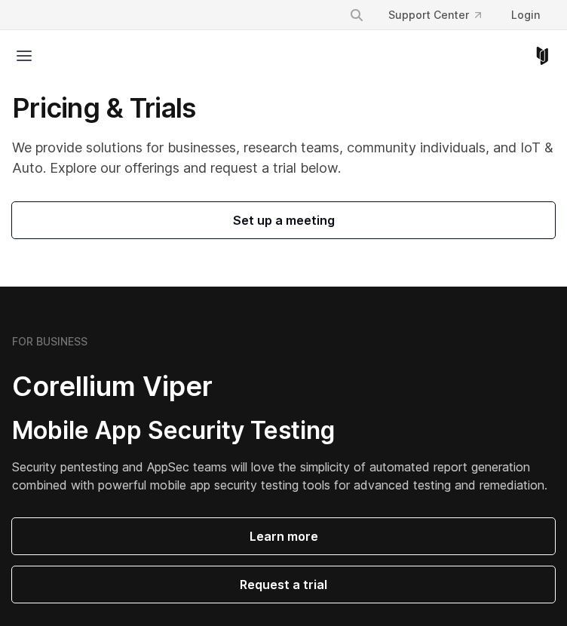  Describe the element at coordinates (283, 476) in the screenshot. I see `p: Security pentesting and AppSec teams will love the simplicity of automated report generation comb...` at that location.